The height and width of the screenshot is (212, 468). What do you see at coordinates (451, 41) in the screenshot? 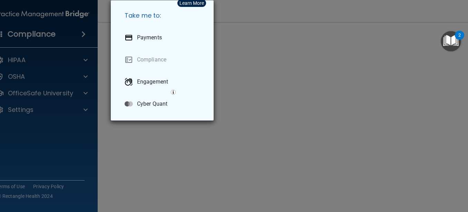
I see `button: Open Resource Center, 2 new notifications` at bounding box center [451, 41].